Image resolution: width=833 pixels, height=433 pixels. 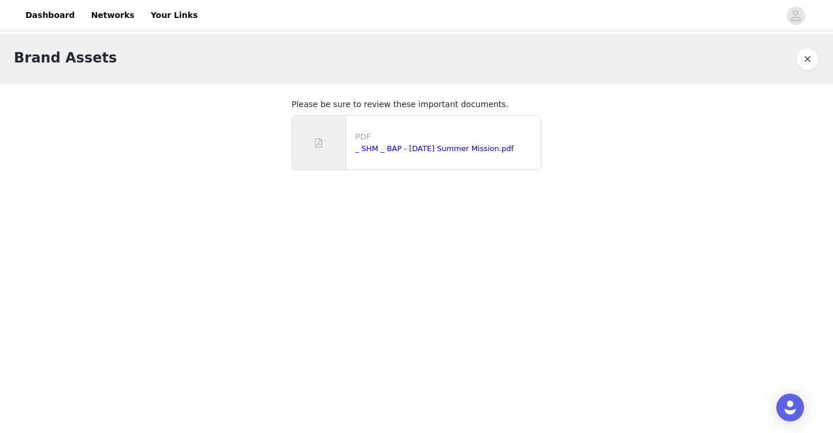 I want to click on div: avatar, so click(x=796, y=16).